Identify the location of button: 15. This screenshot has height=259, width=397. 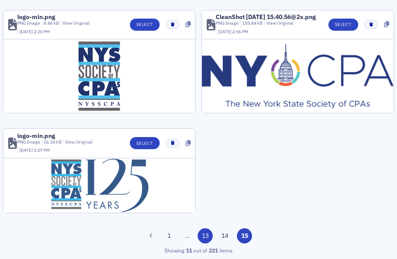
(244, 235).